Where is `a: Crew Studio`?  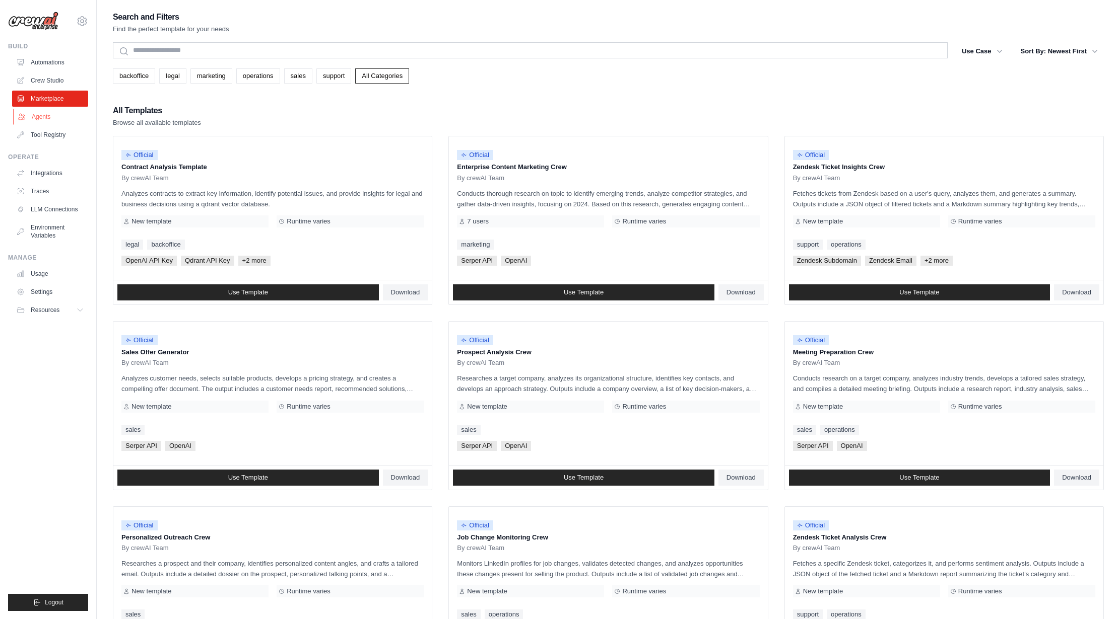
a: Crew Studio is located at coordinates (50, 81).